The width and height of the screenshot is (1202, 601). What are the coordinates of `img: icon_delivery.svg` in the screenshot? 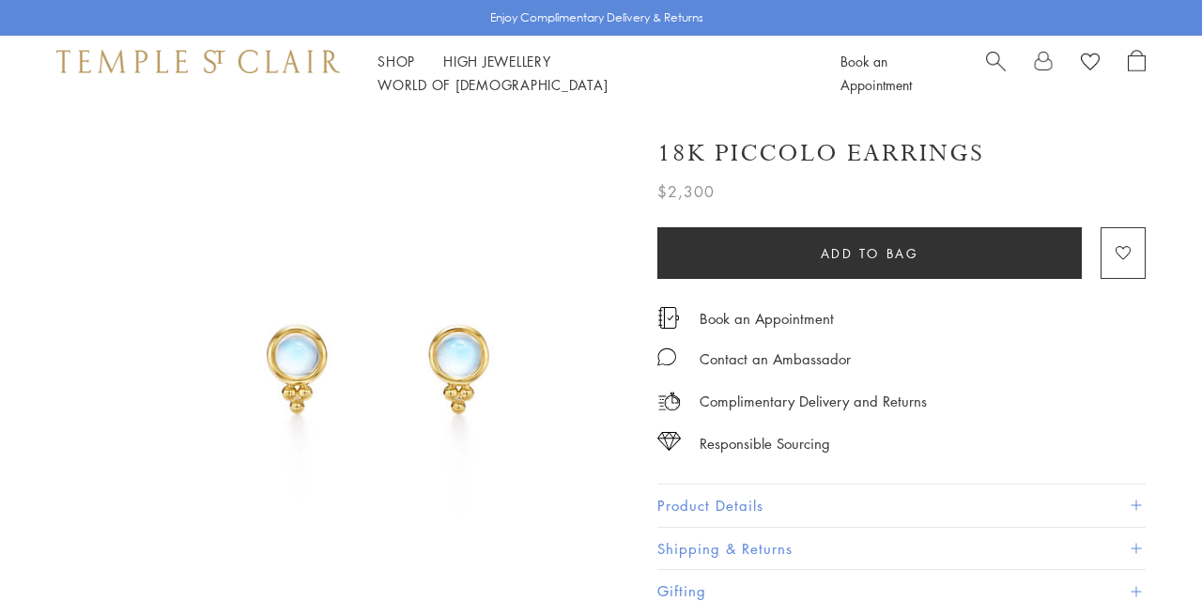 It's located at (668, 401).